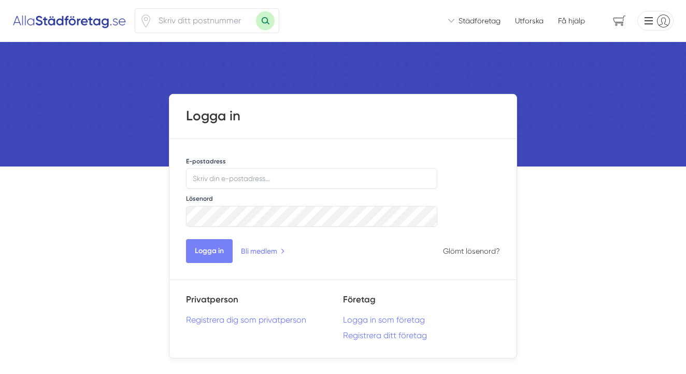 The height and width of the screenshot is (374, 686). Describe the element at coordinates (312, 178) in the screenshot. I see `input: Skriv din e-postadress...` at that location.